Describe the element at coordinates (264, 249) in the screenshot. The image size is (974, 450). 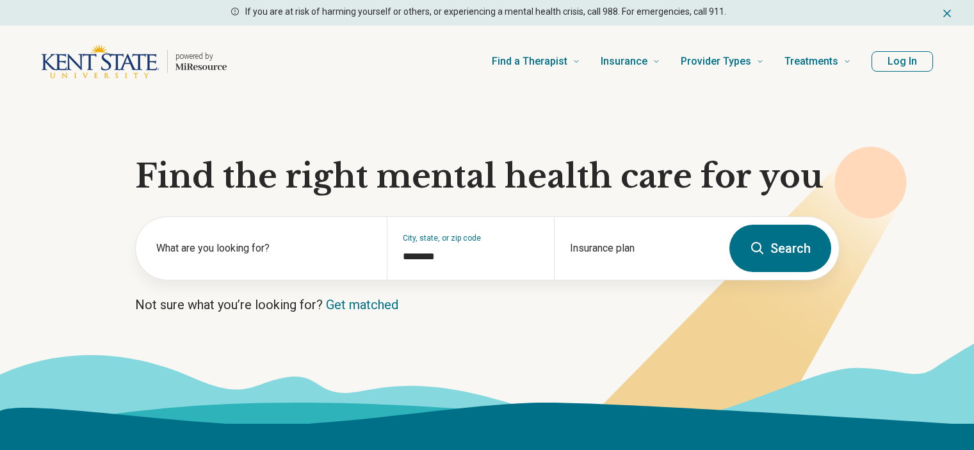
I see `label: What are you looking for?` at that location.